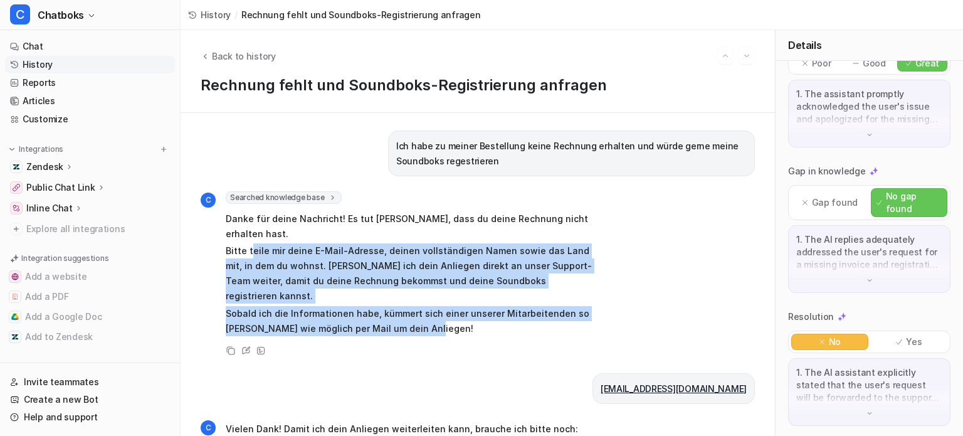 Image resolution: width=963 pixels, height=436 pixels. Describe the element at coordinates (90, 399) in the screenshot. I see `a: Create a new Bot` at that location.